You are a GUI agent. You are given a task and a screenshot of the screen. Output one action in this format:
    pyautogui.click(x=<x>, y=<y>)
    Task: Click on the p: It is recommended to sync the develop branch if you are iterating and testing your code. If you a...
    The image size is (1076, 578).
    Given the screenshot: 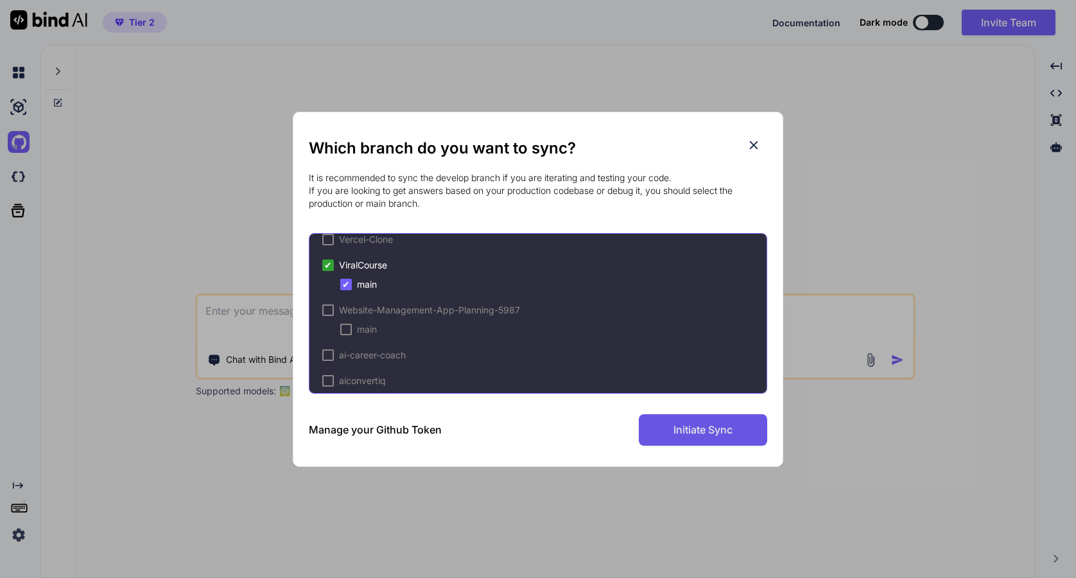 What is the action you would take?
    pyautogui.click(x=538, y=191)
    